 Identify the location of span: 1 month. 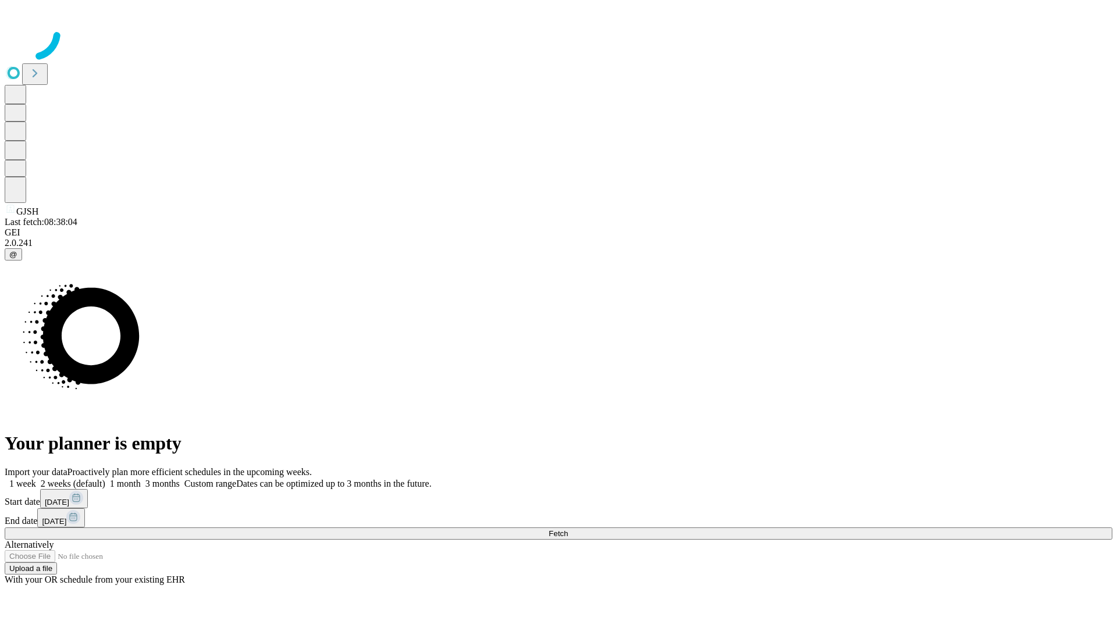
(125, 483).